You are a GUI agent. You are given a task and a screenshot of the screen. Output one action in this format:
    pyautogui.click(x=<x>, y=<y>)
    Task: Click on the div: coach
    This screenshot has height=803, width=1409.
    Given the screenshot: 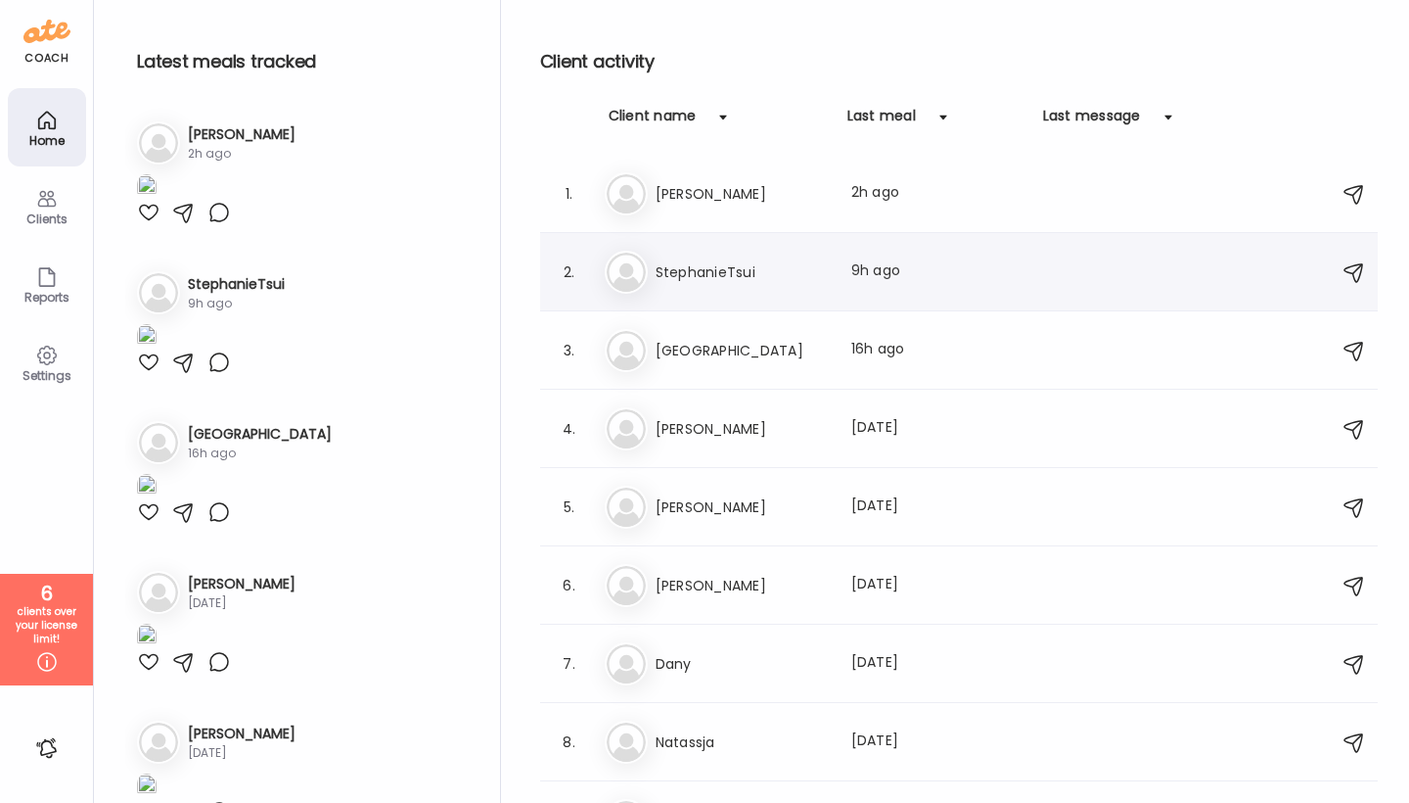 What is the action you would take?
    pyautogui.click(x=46, y=58)
    